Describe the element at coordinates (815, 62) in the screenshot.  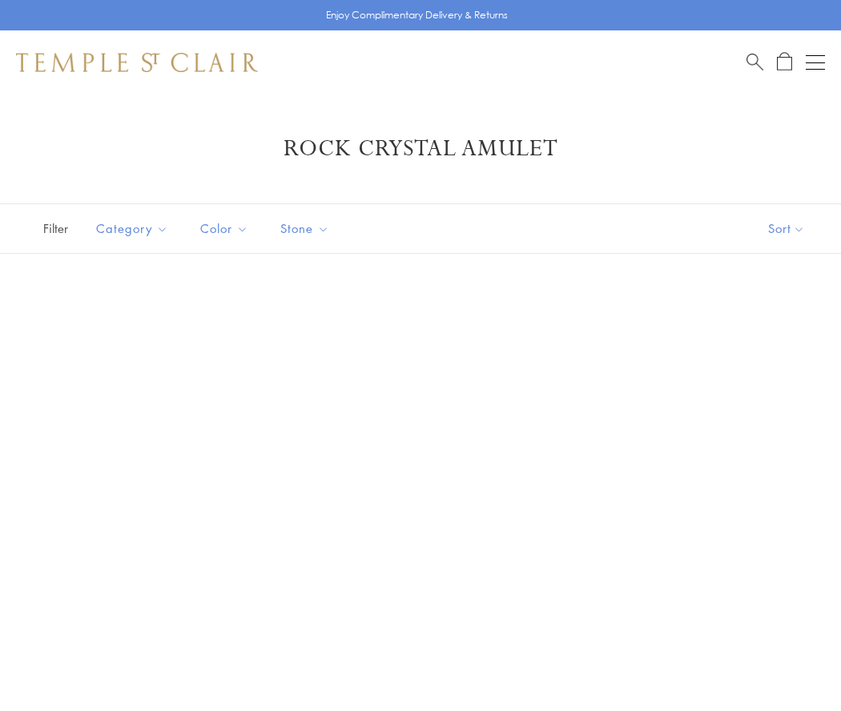
I see `button: Open navigation` at that location.